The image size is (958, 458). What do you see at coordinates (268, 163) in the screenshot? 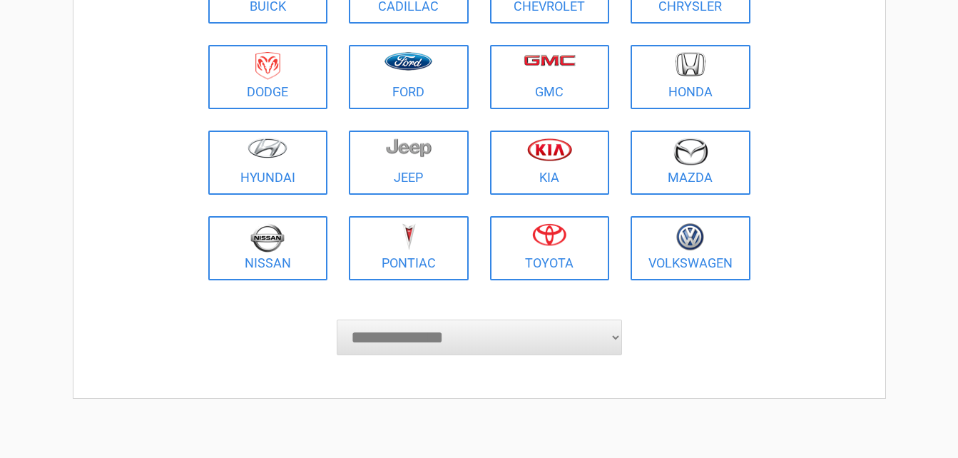
I see `a: Hyundai` at bounding box center [268, 163].